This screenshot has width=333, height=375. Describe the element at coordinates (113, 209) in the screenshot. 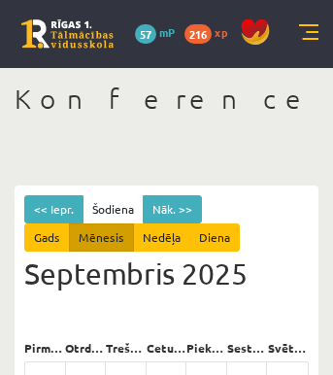

I see `button: Šodiena` at that location.